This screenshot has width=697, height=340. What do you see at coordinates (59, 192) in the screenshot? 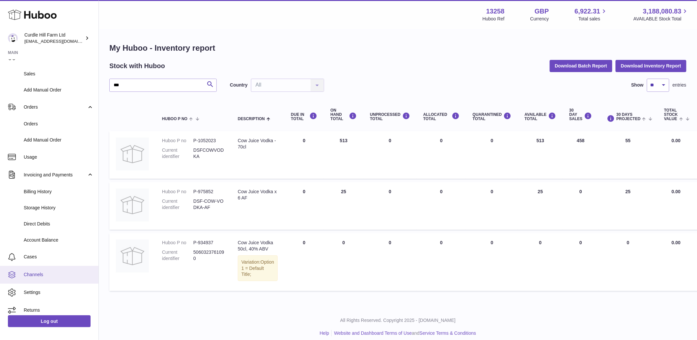
I see `span: Billing History` at bounding box center [59, 192].